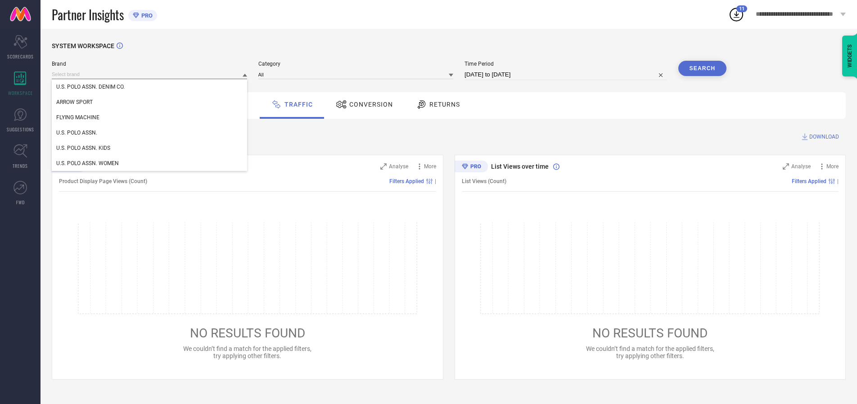 This screenshot has height=404, width=857. What do you see at coordinates (74, 102) in the screenshot?
I see `span: ARROW SPORT` at bounding box center [74, 102].